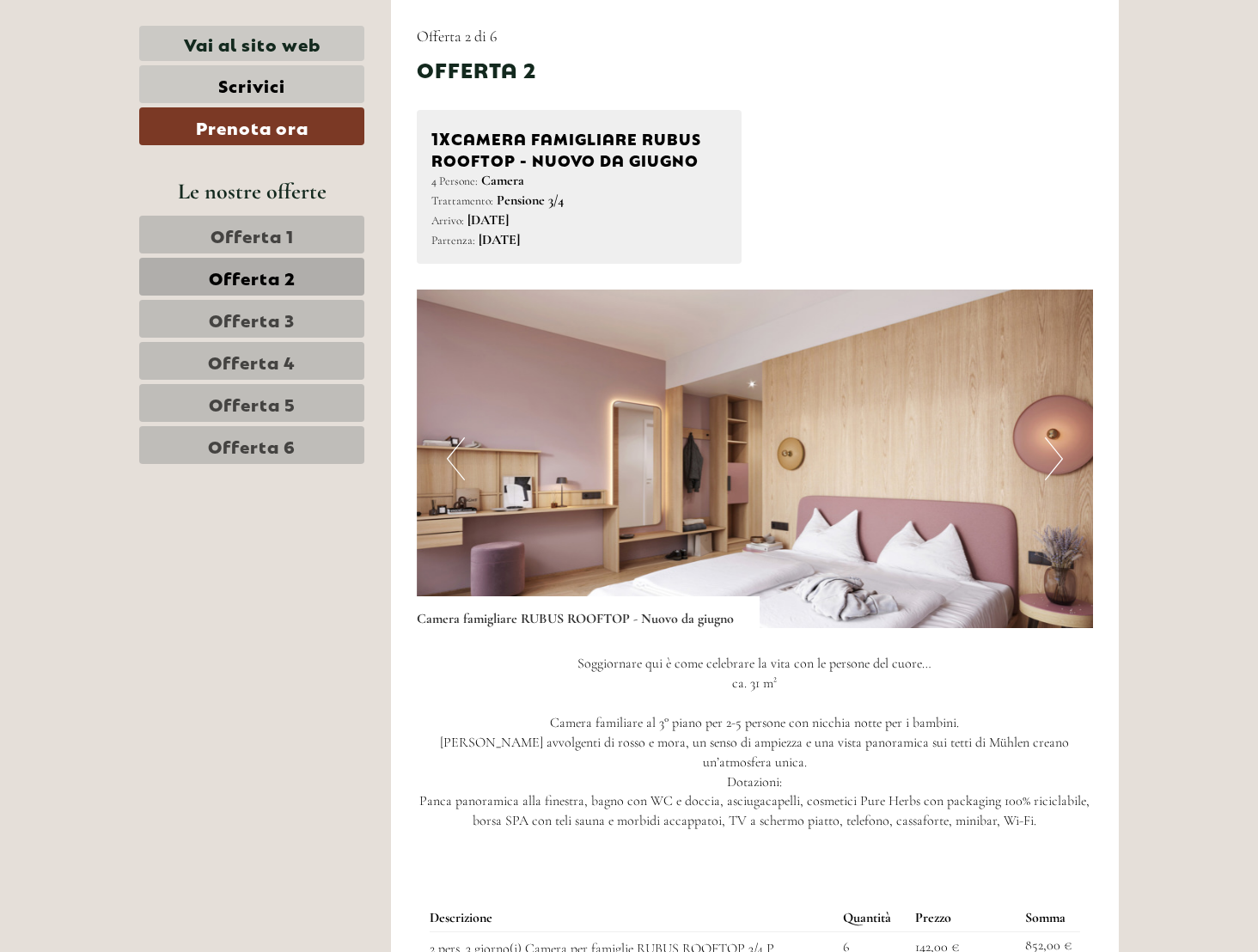  I want to click on small: 4 Persone:, so click(455, 181).